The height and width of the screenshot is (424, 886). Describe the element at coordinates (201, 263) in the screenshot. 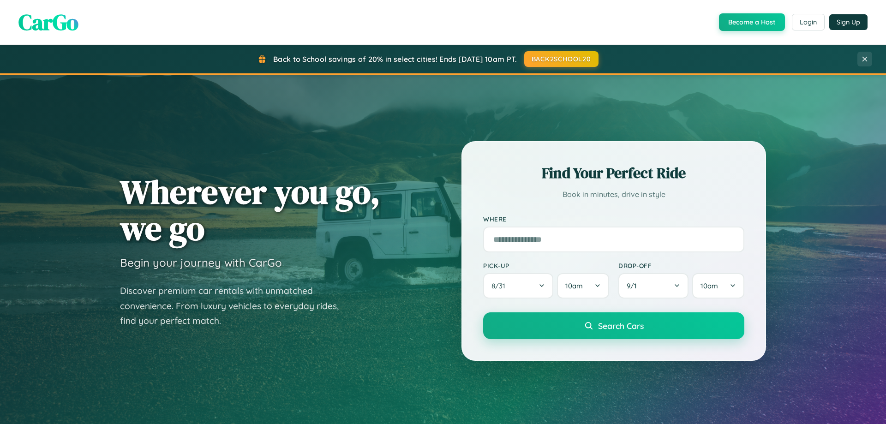

I see `h3: Begin your journey with CarGo` at that location.